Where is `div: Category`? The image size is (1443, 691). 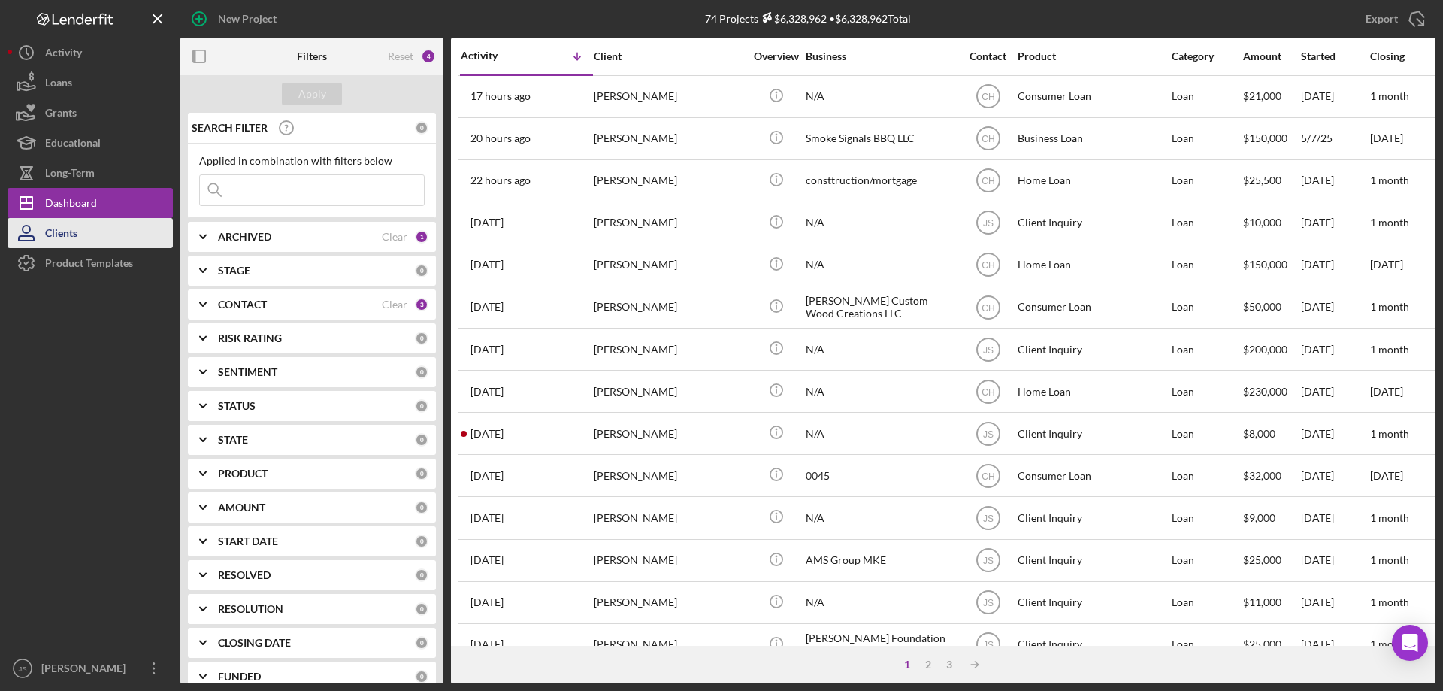 div: Category is located at coordinates (1206, 56).